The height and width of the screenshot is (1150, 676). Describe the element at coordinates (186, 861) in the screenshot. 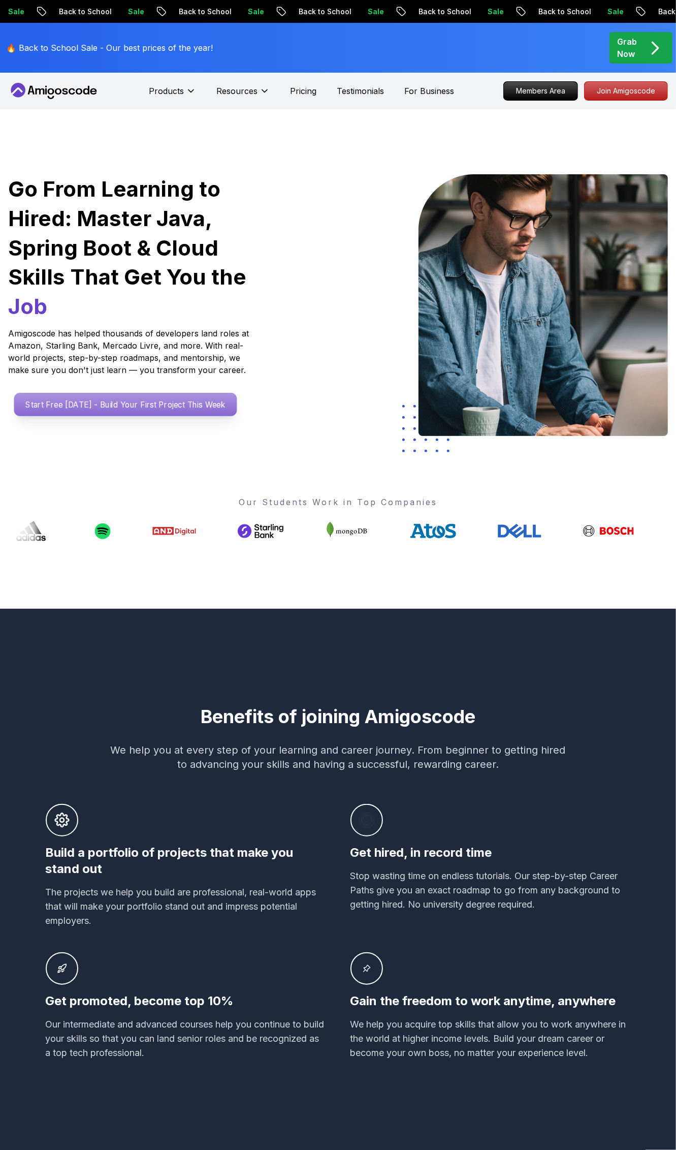

I see `h3: Build a portfolio of projects that make you stand out` at that location.